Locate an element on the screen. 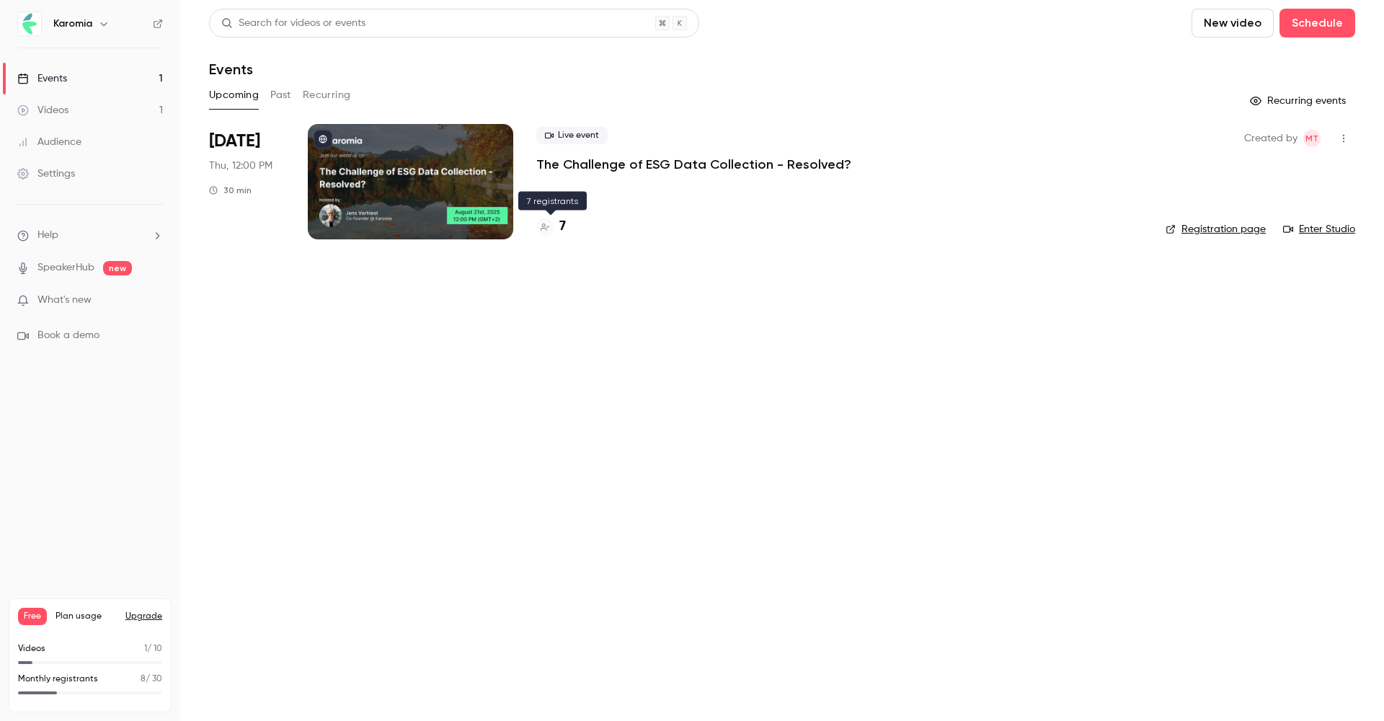 This screenshot has height=721, width=1384. span: Plan usage is located at coordinates (86, 616).